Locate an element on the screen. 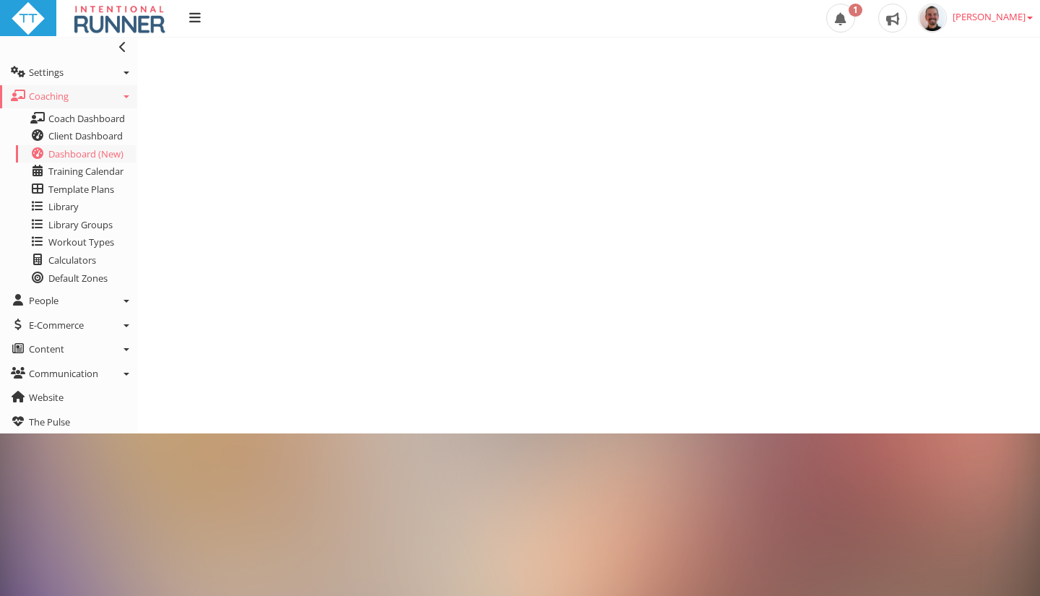 The width and height of the screenshot is (1040, 596). a: Training Calendar is located at coordinates (76, 171).